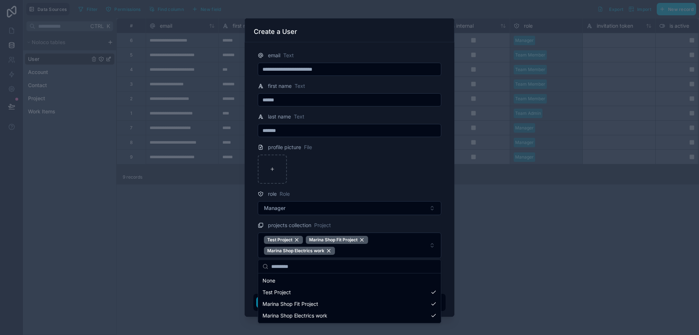  I want to click on span: last name, so click(279, 117).